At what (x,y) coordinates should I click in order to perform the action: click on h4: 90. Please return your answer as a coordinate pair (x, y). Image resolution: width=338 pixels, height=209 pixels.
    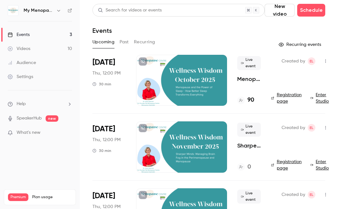
    Looking at the image, I should click on (251, 100).